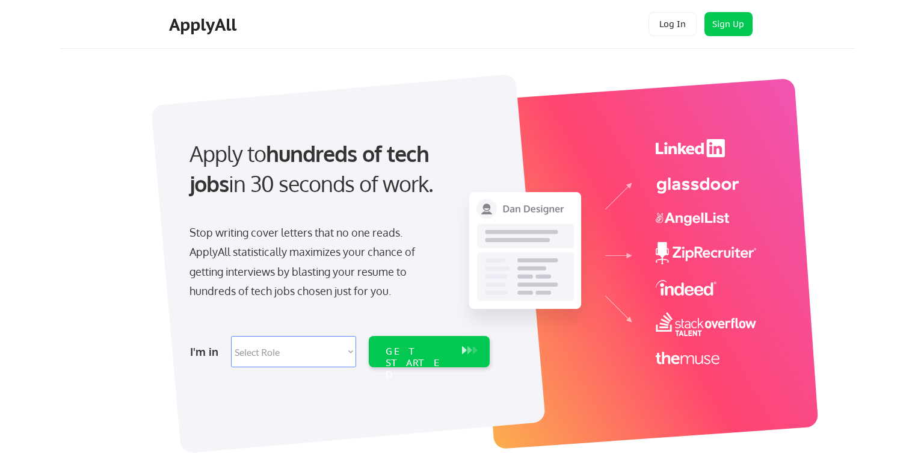 The width and height of the screenshot is (915, 454). I want to click on div: I'm in, so click(207, 351).